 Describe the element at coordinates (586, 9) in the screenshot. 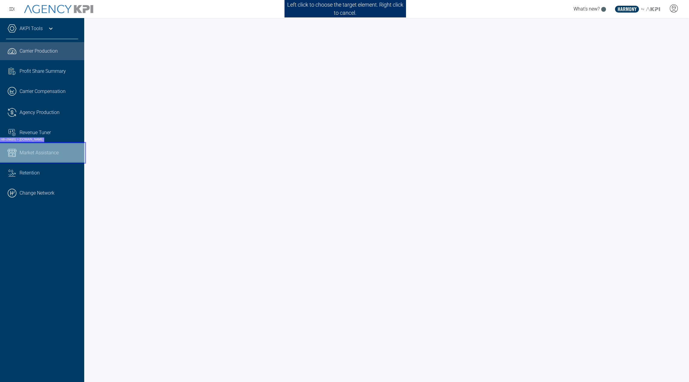

I see `span: What's new?` at that location.